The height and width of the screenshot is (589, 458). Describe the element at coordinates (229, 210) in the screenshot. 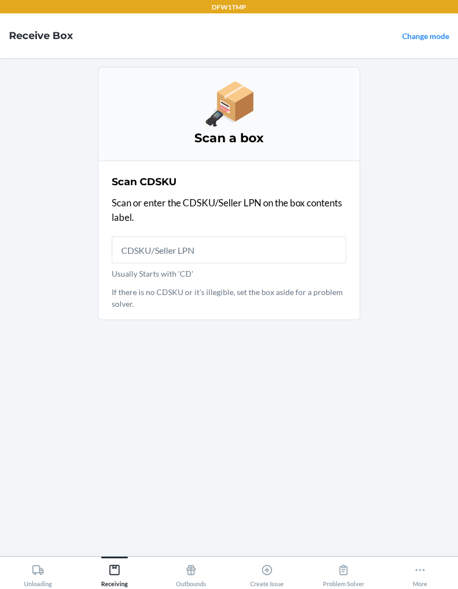

I see `p: Scan or enter the CDSKU/Seller LPN on the box contents label.` at that location.